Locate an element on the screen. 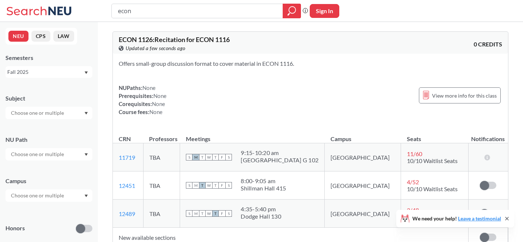 Image resolution: width=523 pixels, height=242 pixels. span: 0 CREDITS is located at coordinates (488, 44).